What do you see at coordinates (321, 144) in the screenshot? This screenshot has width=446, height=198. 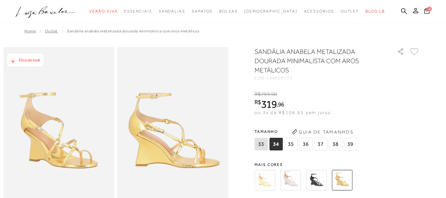 I see `span: 37` at bounding box center [321, 144].